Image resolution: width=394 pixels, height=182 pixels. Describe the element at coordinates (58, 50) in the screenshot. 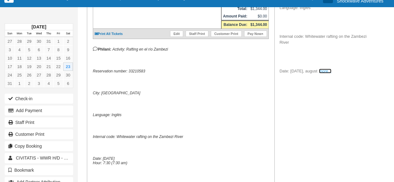

I see `a: 8` at that location.